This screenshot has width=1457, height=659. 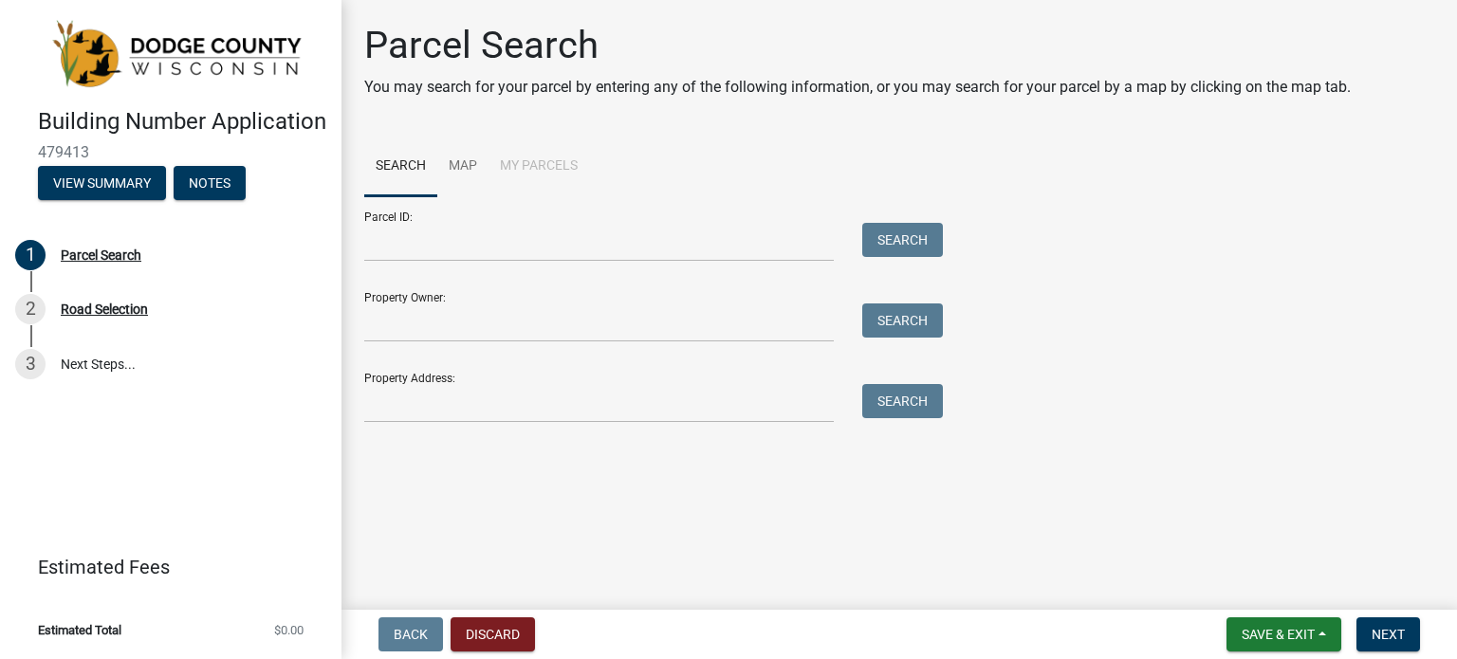 I want to click on div: Parcel Search, so click(x=101, y=255).